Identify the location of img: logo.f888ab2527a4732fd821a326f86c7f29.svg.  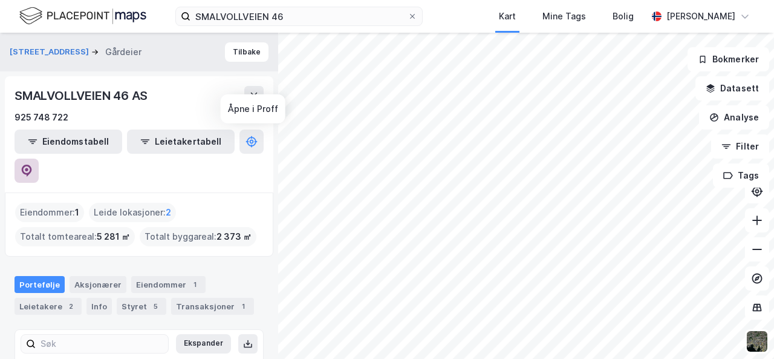
(83, 16).